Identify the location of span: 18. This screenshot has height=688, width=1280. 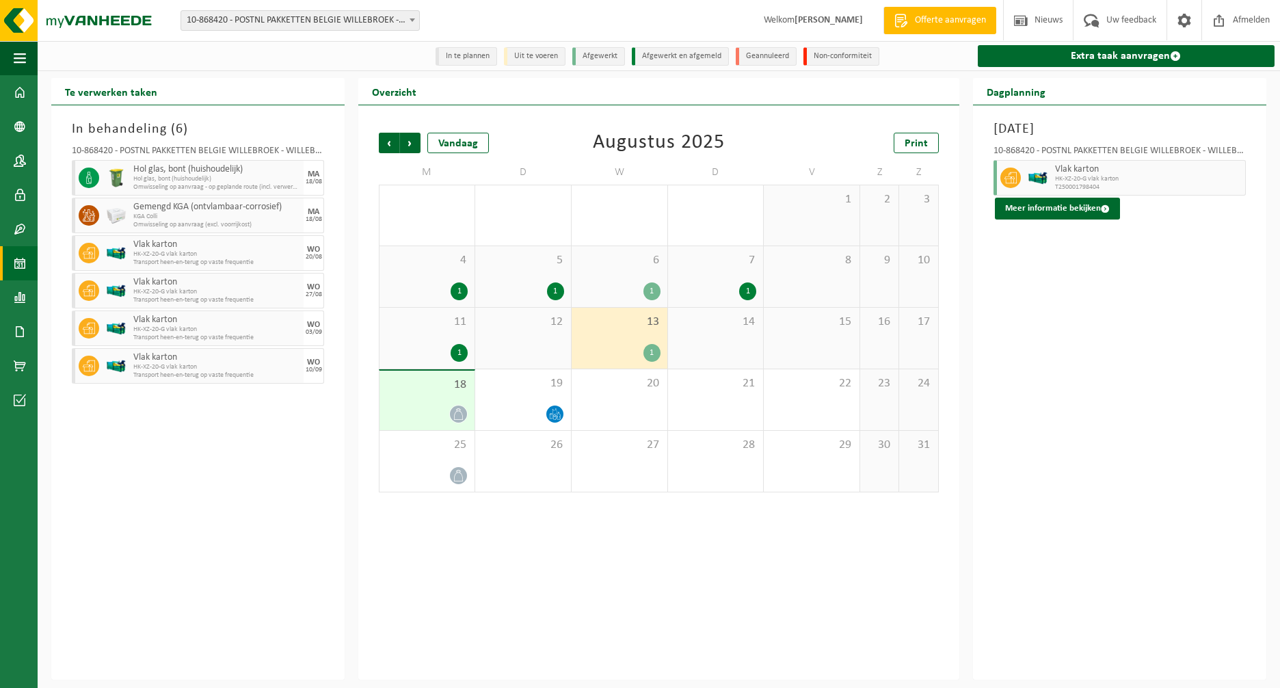
(427, 385).